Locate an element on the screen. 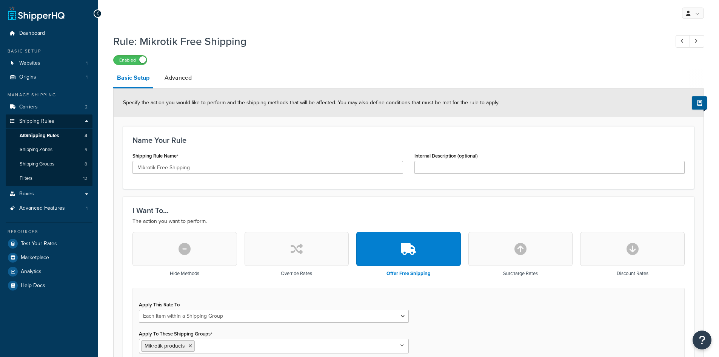  li: Carriers is located at coordinates (49, 107).